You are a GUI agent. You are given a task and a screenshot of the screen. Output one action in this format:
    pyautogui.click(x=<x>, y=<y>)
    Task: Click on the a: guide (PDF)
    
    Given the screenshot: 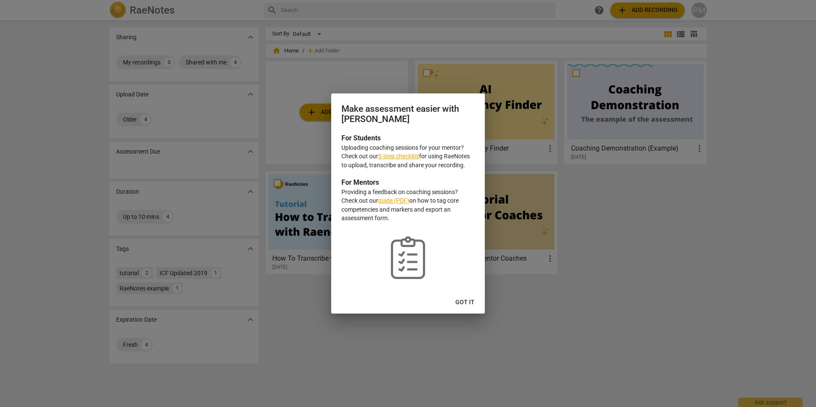 What is the action you would take?
    pyautogui.click(x=394, y=201)
    